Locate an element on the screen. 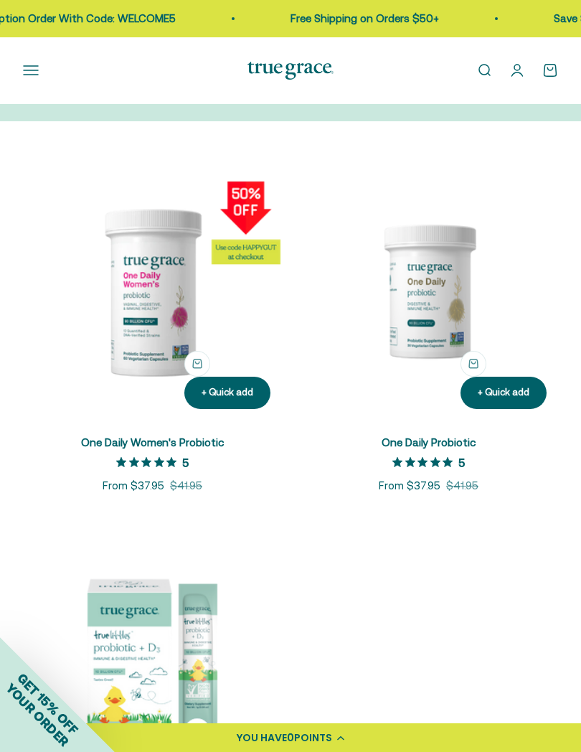 Image resolution: width=581 pixels, height=752 pixels. span: POINTS is located at coordinates (313, 738).